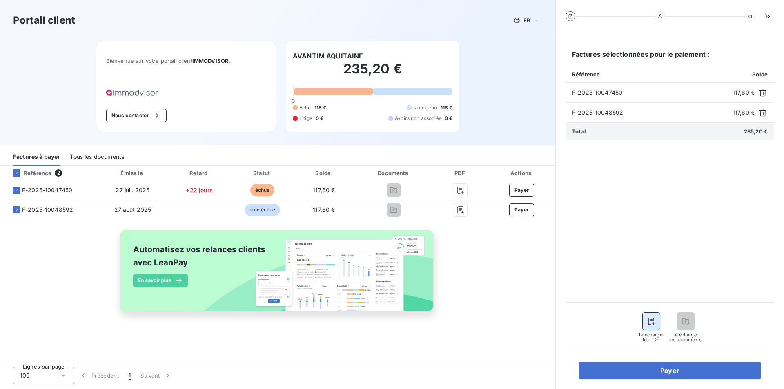 This screenshot has width=784, height=389. What do you see at coordinates (186, 61) in the screenshot?
I see `span: Bienvenue sur votre portail client .` at bounding box center [186, 61].